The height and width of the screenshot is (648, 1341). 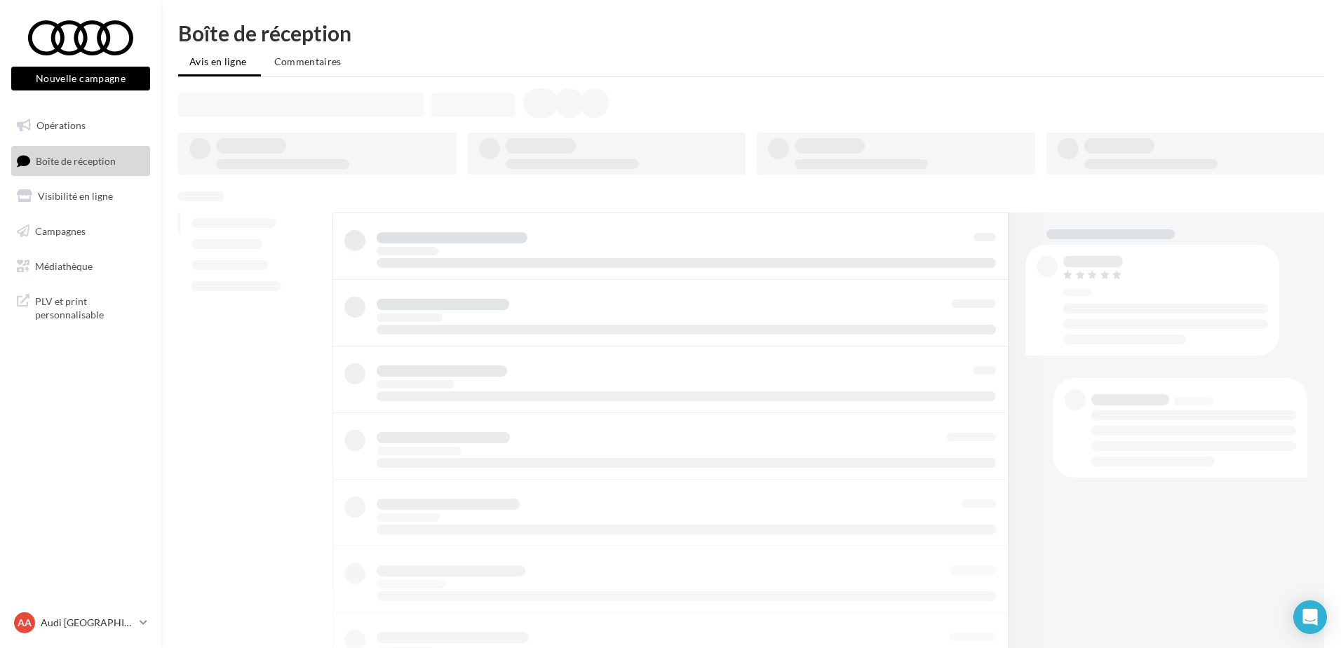 What do you see at coordinates (751, 33) in the screenshot?
I see `div: Boîte de réception` at bounding box center [751, 33].